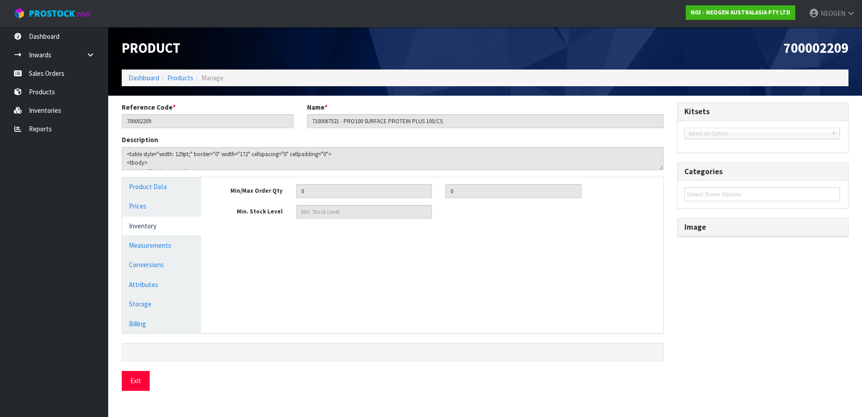 The width and height of the screenshot is (862, 417). What do you see at coordinates (741, 12) in the screenshot?
I see `strong: N03 - NEOGEN AUSTRALASIA PTY LTD` at bounding box center [741, 12].